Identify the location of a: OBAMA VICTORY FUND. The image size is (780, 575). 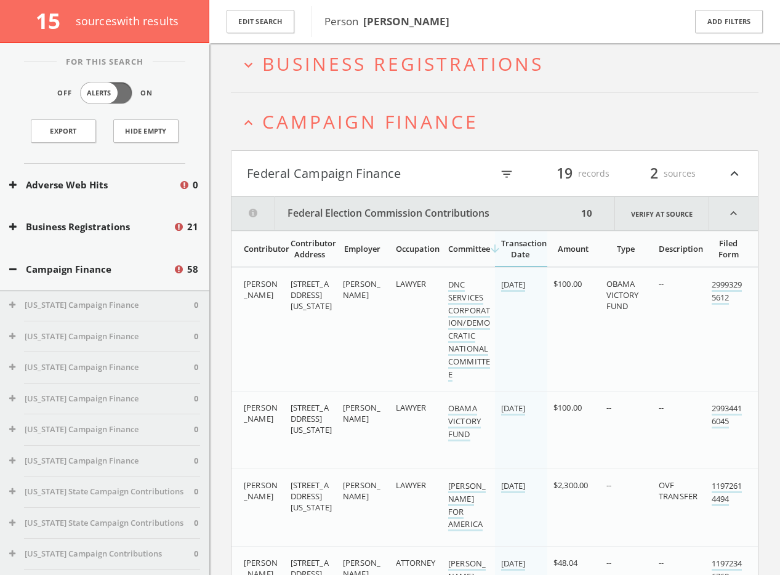
(464, 422).